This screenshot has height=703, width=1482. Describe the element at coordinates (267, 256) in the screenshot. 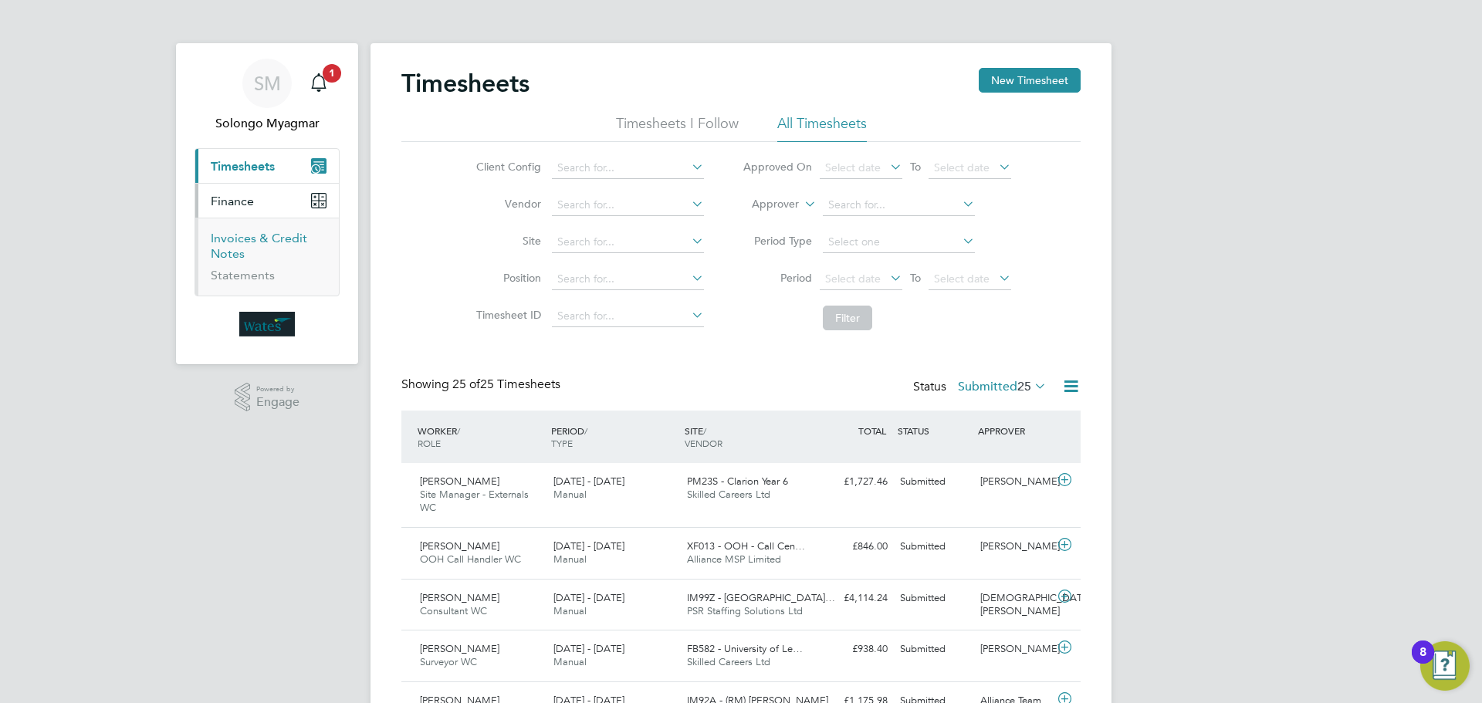

I see `div: Finance` at that location.